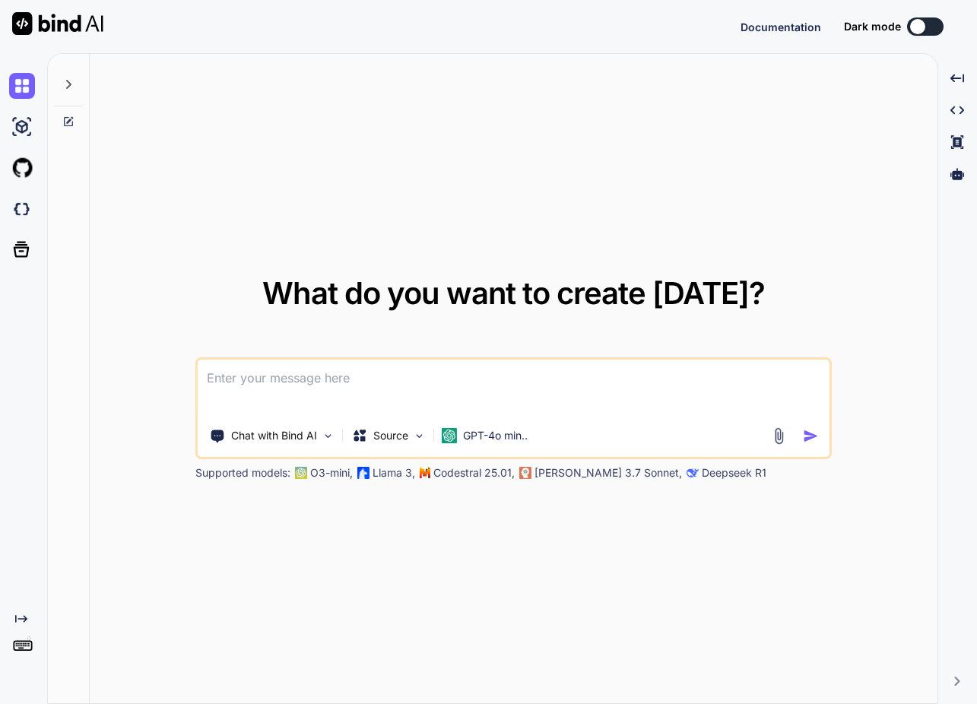 The width and height of the screenshot is (977, 704). Describe the element at coordinates (274, 436) in the screenshot. I see `p: Chat with Bind AI` at that location.